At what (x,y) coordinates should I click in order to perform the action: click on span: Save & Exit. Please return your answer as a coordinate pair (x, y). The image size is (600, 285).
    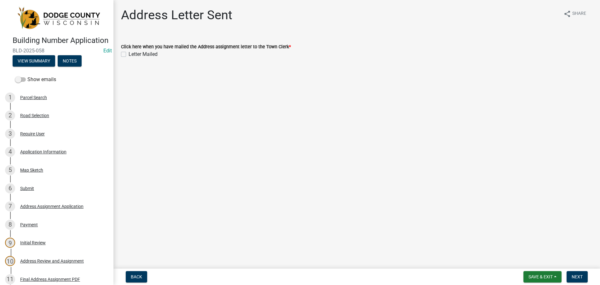
    Looking at the image, I should click on (541, 276).